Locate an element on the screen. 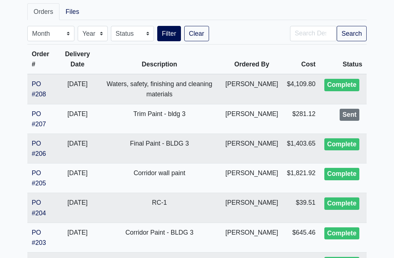  a: Files is located at coordinates (72, 12).